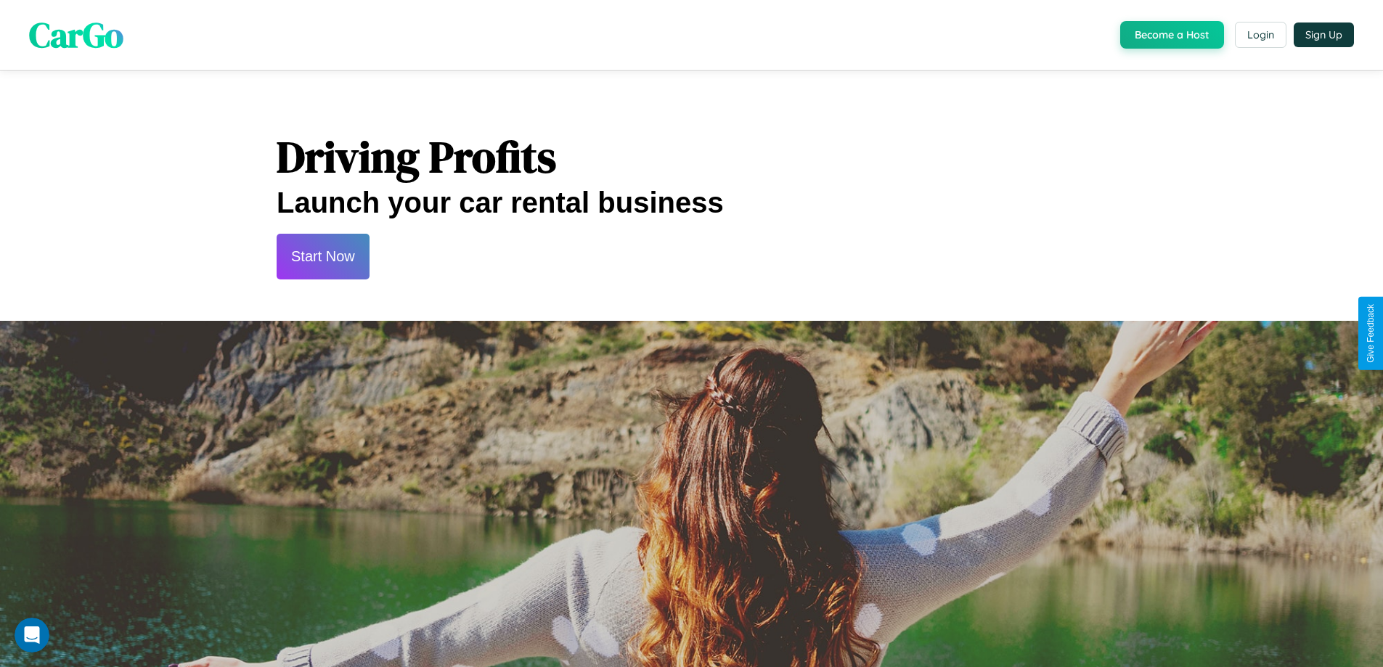 Image resolution: width=1383 pixels, height=667 pixels. What do you see at coordinates (323, 256) in the screenshot?
I see `button: Start Now` at bounding box center [323, 256].